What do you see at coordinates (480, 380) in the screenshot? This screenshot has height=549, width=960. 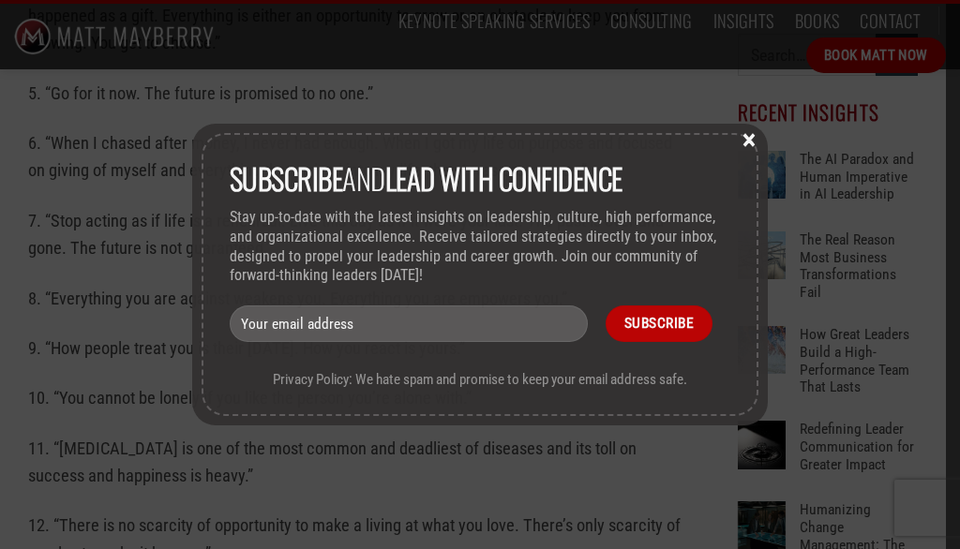 I see `p: Privacy Policy: We hate spam and promise to keep your email address safe.` at bounding box center [480, 380].